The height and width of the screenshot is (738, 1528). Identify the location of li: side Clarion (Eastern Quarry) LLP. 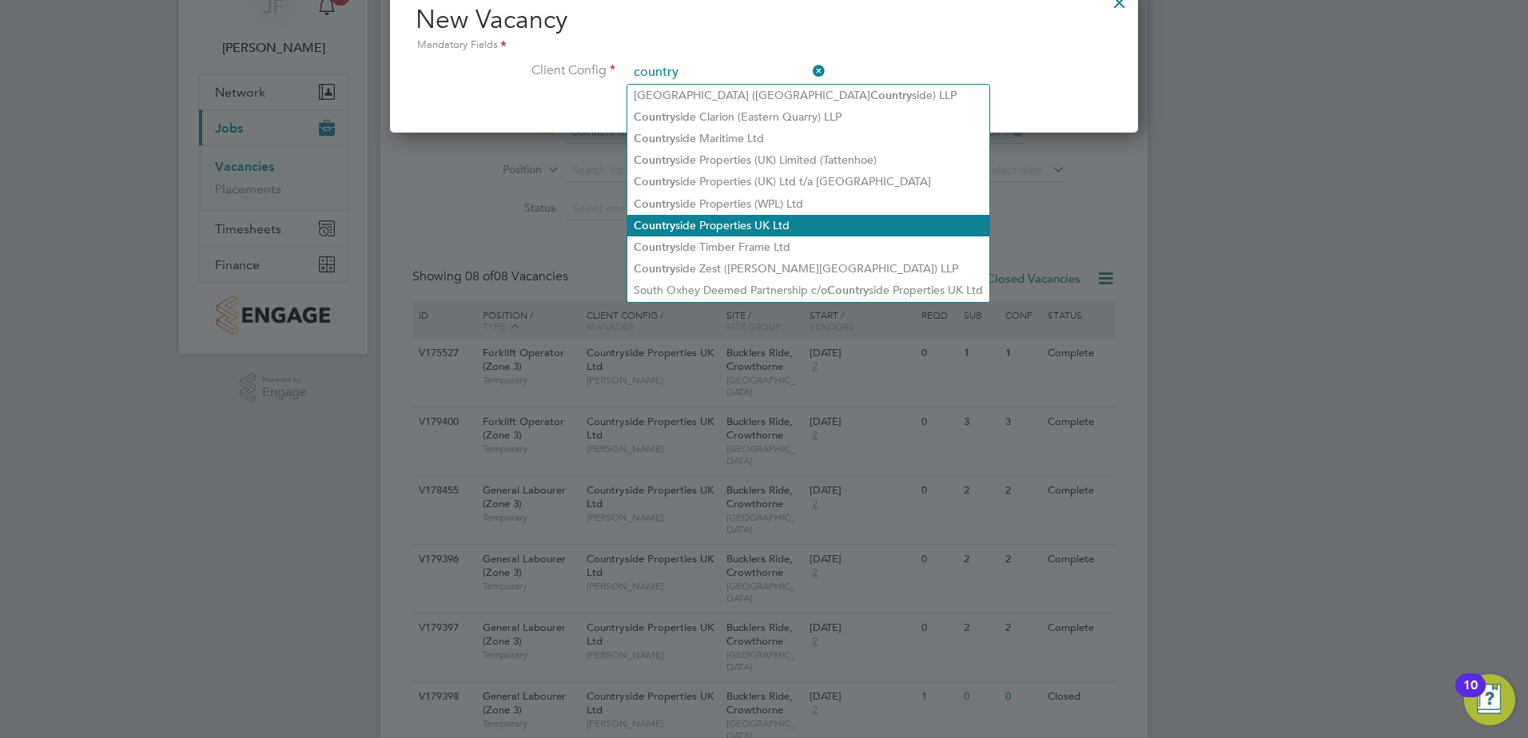
(808, 117).